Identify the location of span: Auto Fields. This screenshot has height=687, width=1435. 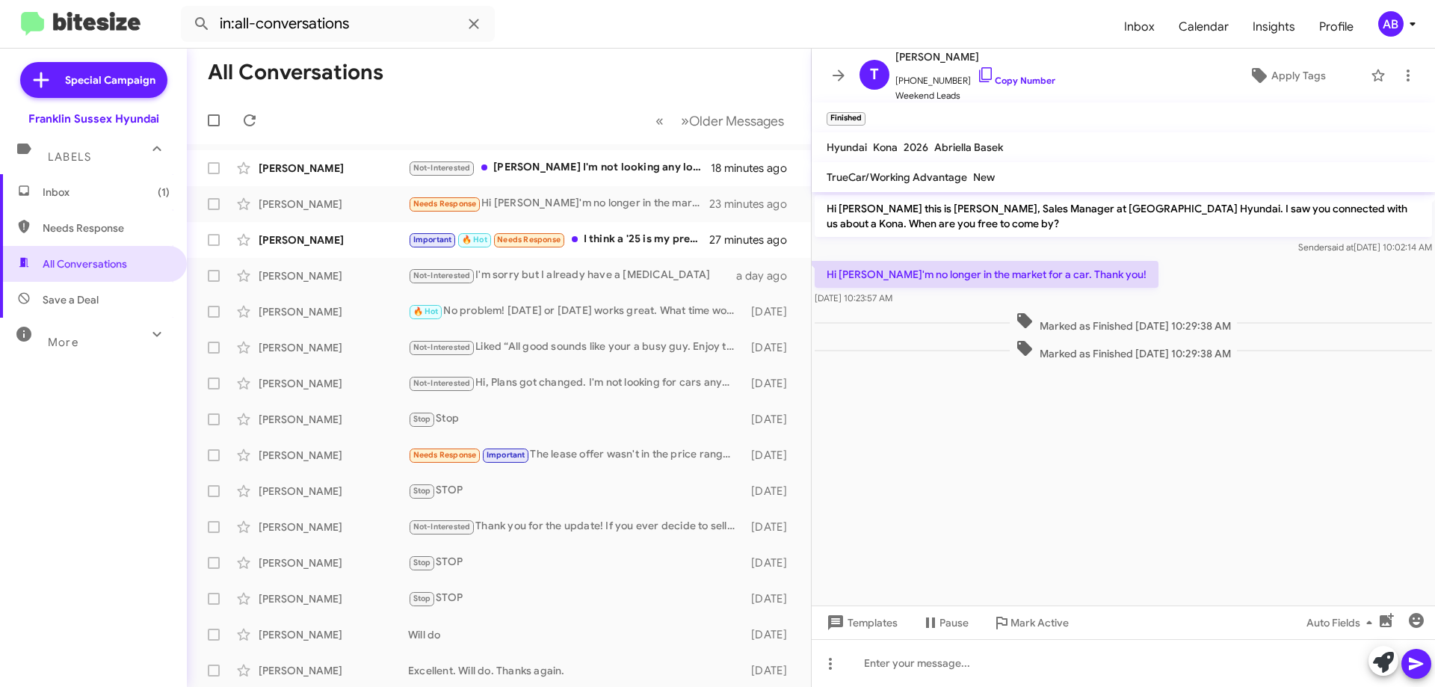
(1342, 622).